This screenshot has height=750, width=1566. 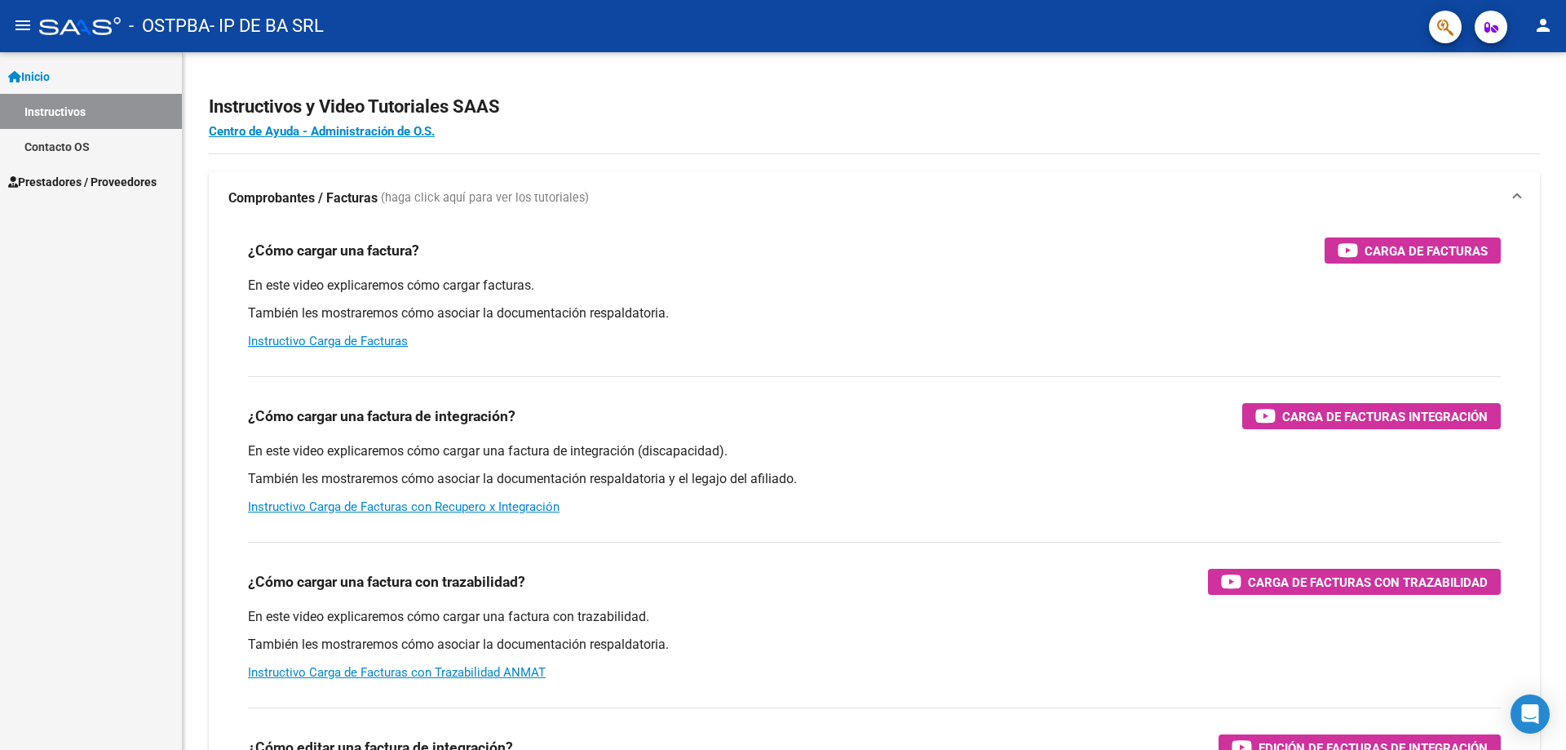 I want to click on h3: ¿Cómo cargar una factura?, so click(x=334, y=250).